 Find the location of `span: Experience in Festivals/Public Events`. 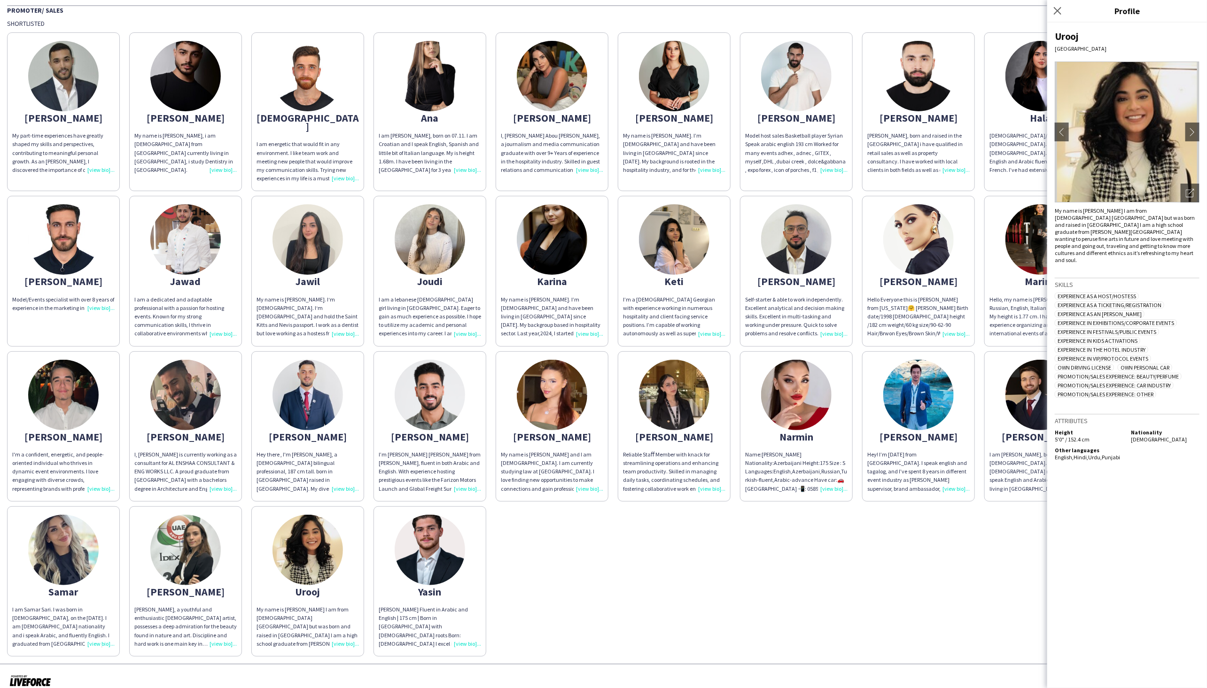

span: Experience in Festivals/Public Events is located at coordinates (1107, 332).